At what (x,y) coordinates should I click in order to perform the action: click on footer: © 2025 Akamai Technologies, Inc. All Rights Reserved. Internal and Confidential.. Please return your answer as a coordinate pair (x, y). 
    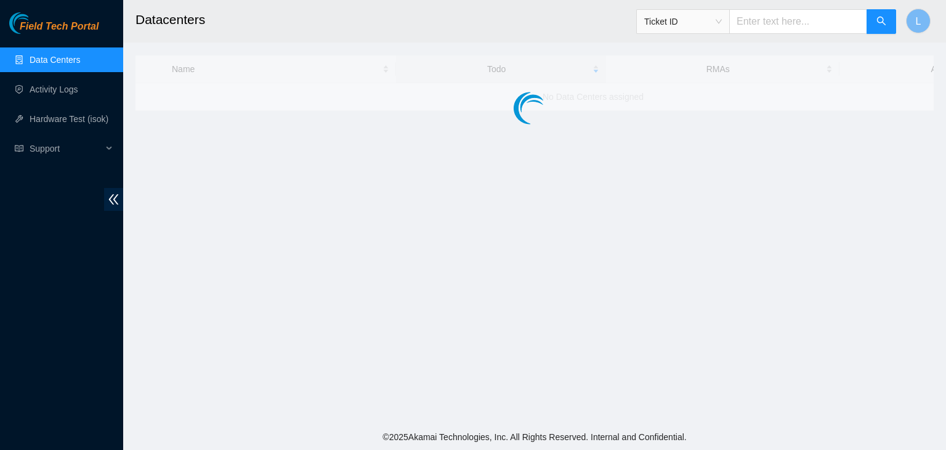
    Looking at the image, I should click on (535, 437).